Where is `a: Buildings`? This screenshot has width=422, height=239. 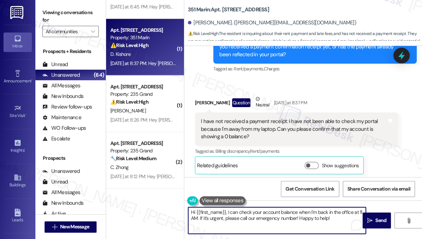
a: Buildings is located at coordinates (18, 181).